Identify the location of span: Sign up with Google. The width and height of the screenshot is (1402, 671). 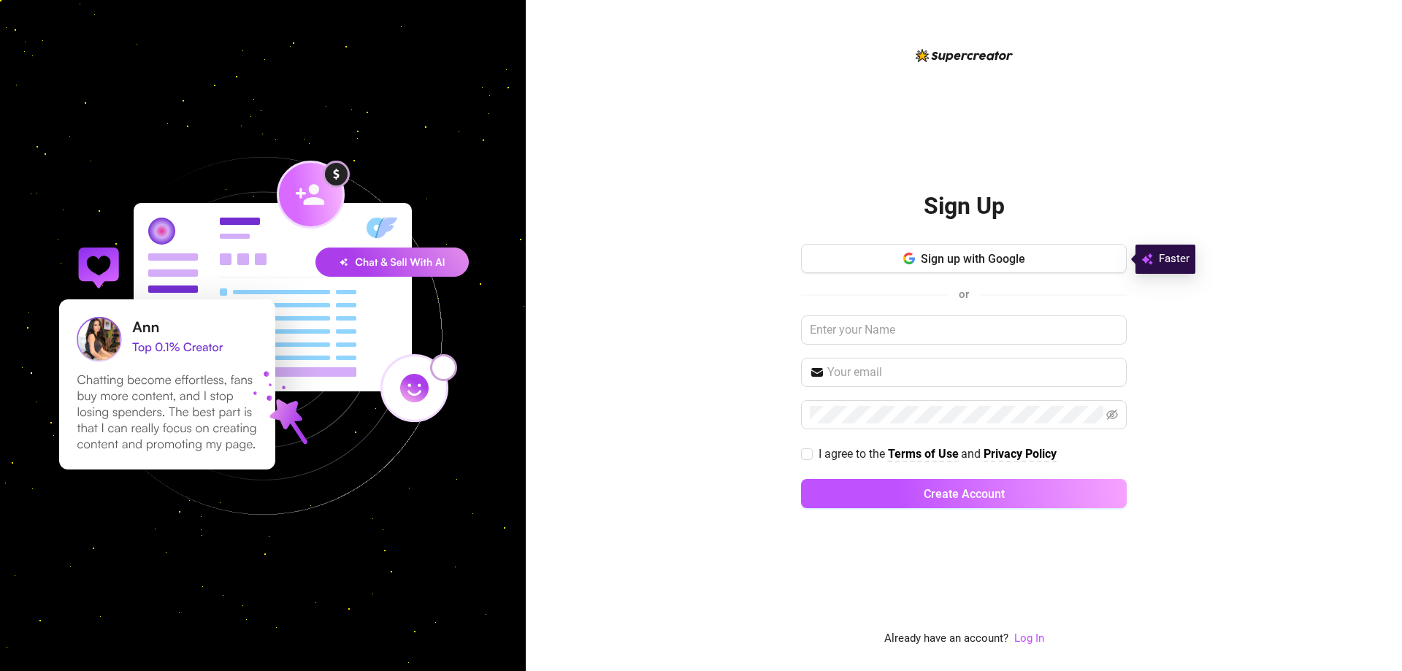
(973, 259).